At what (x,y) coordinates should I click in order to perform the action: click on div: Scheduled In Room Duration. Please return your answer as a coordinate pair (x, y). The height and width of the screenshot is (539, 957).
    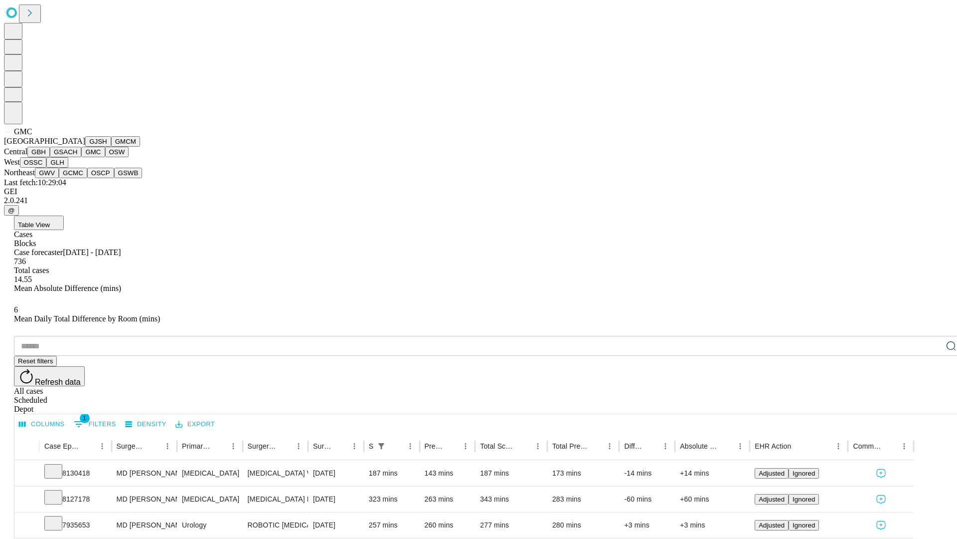
    Looking at the image, I should click on (371, 446).